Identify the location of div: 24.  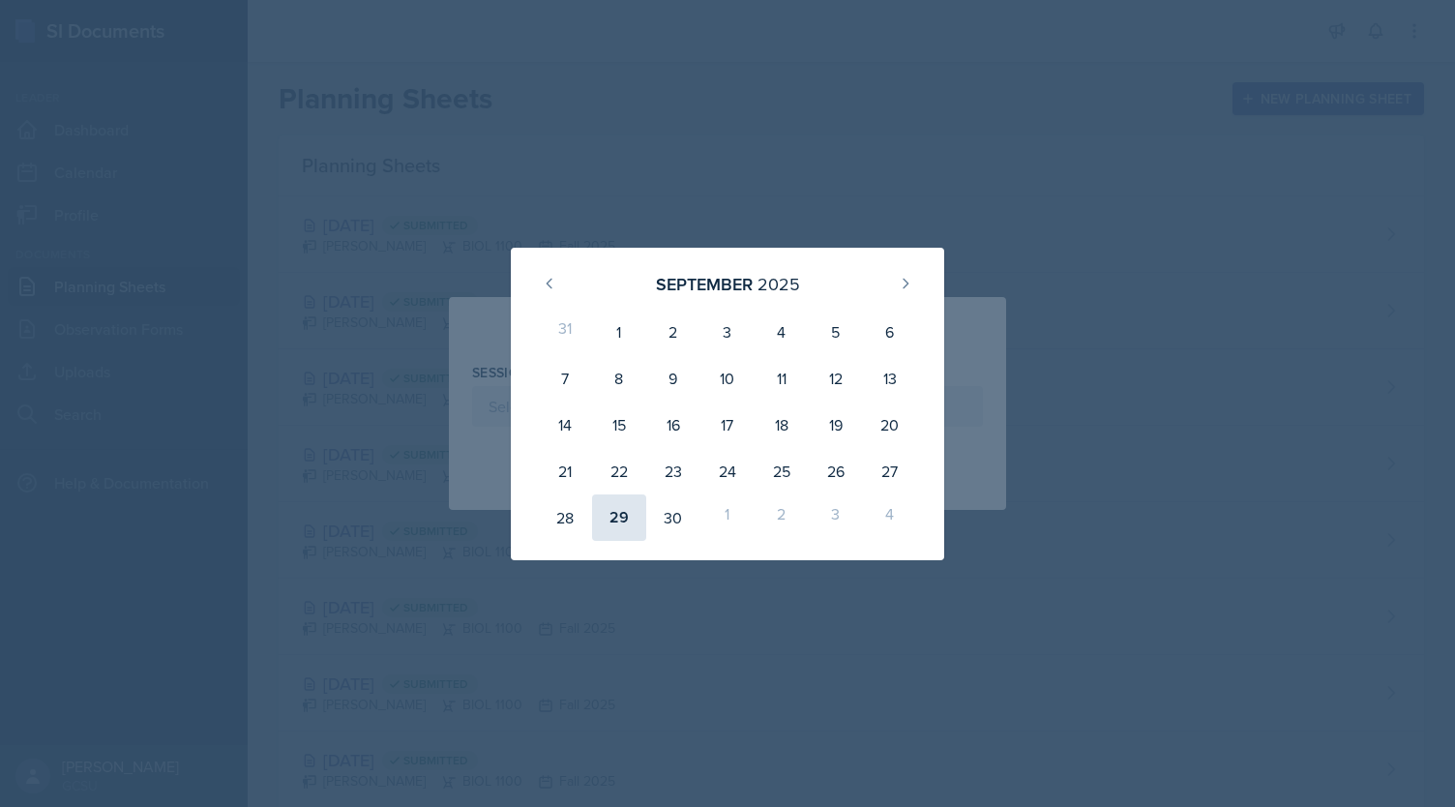
(727, 471).